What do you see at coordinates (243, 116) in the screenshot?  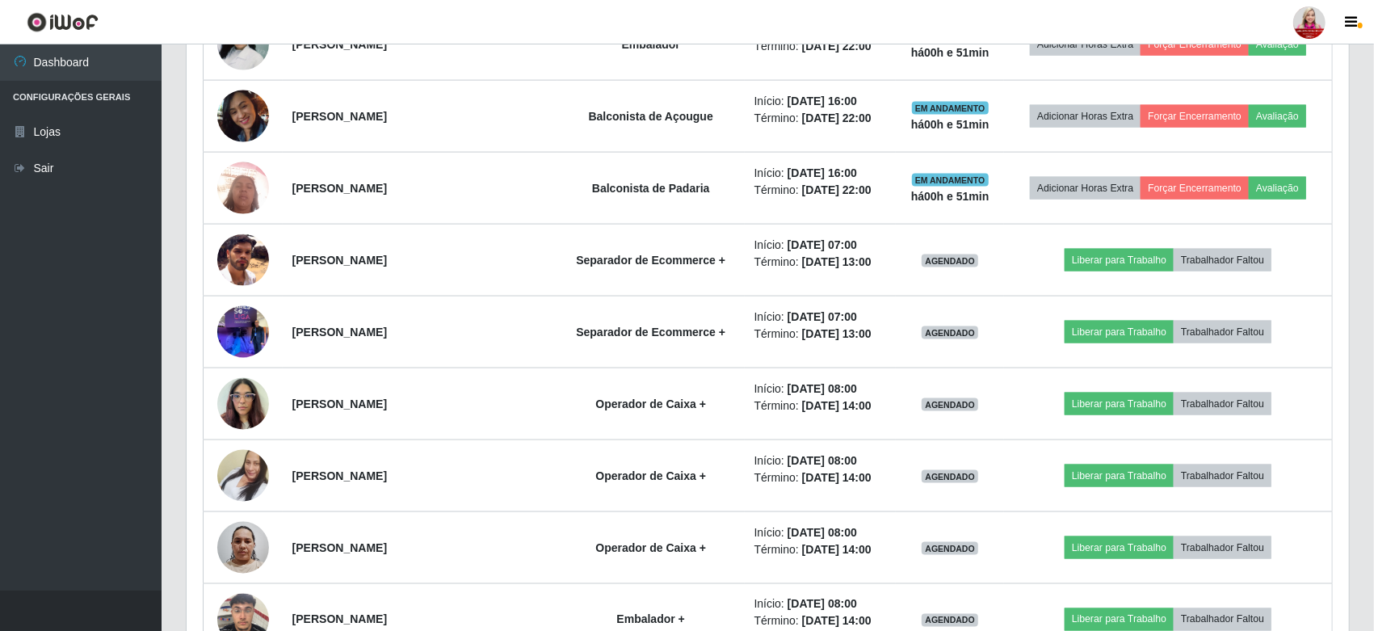 I see `img: 1743337822537.jpeg` at bounding box center [243, 116].